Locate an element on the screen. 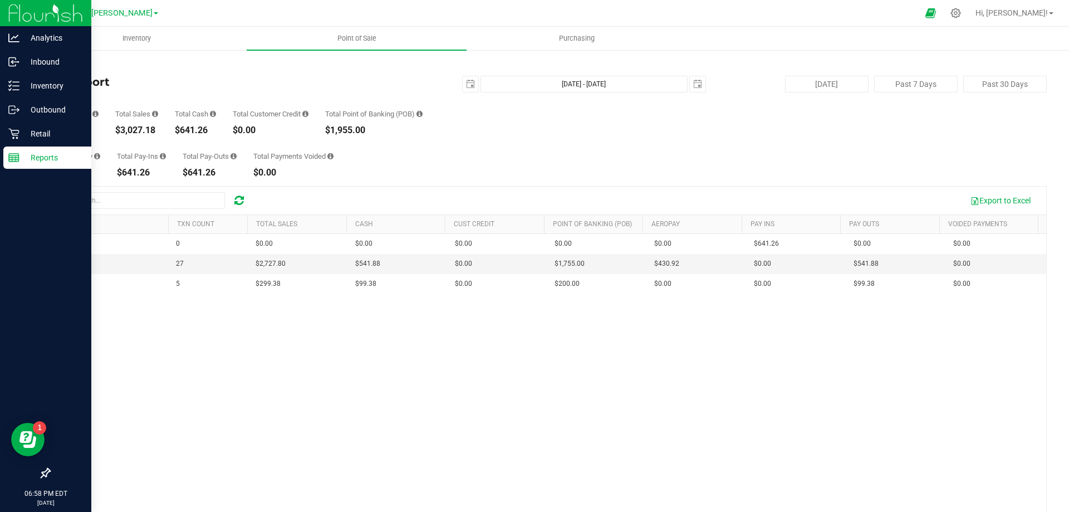 The image size is (1069, 512). a: Inventory is located at coordinates (136, 38).